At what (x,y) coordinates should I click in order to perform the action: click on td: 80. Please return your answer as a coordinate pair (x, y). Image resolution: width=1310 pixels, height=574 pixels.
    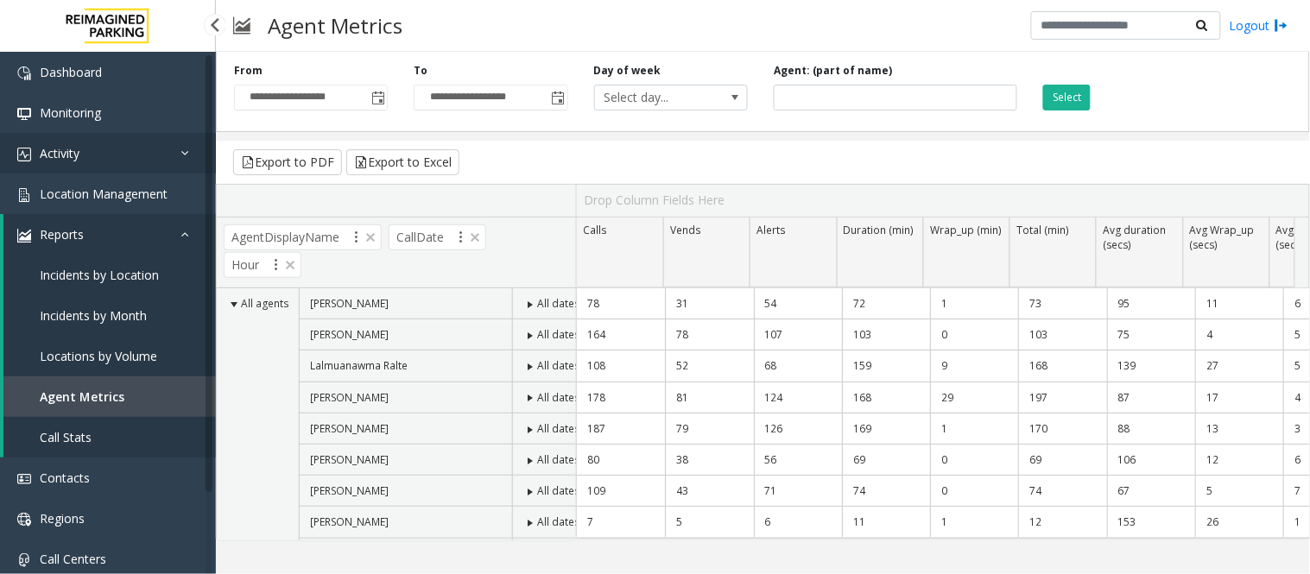
    Looking at the image, I should click on (621, 460).